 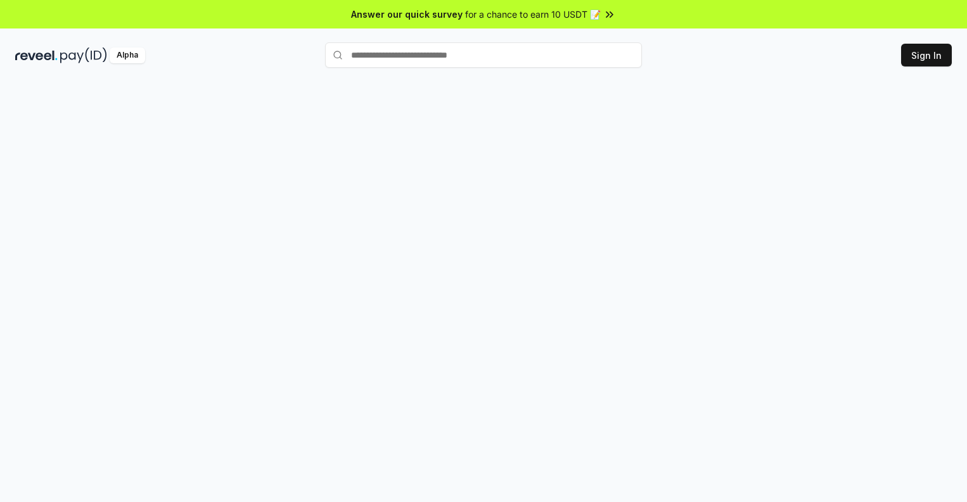 What do you see at coordinates (36, 55) in the screenshot?
I see `img: reveel_dark` at bounding box center [36, 55].